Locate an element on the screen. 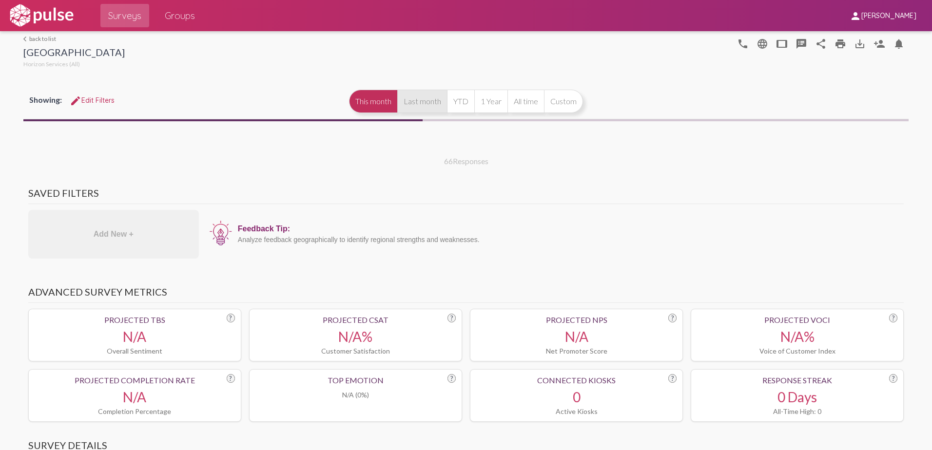 Image resolution: width=932 pixels, height=450 pixels. div: All-Time High: 0 is located at coordinates (797, 411).